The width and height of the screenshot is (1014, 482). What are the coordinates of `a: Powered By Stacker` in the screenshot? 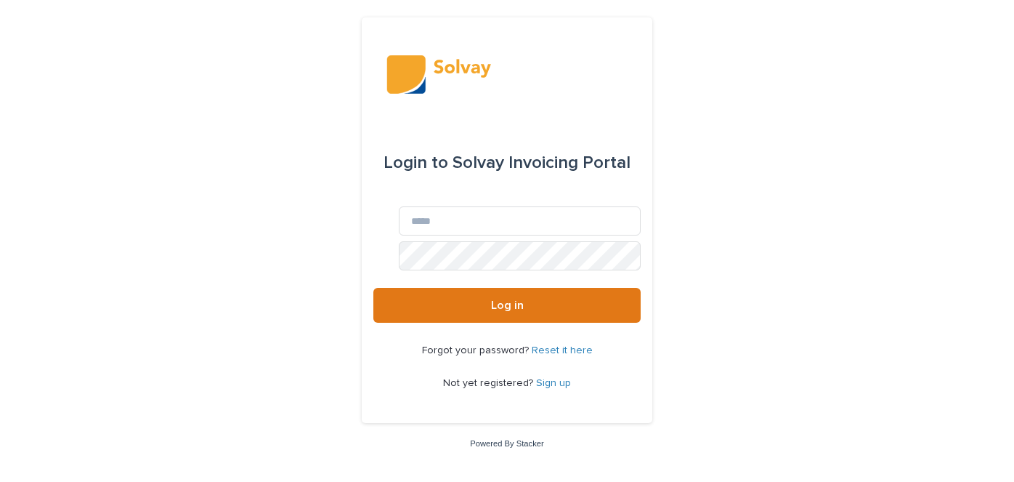 It's located at (506, 443).